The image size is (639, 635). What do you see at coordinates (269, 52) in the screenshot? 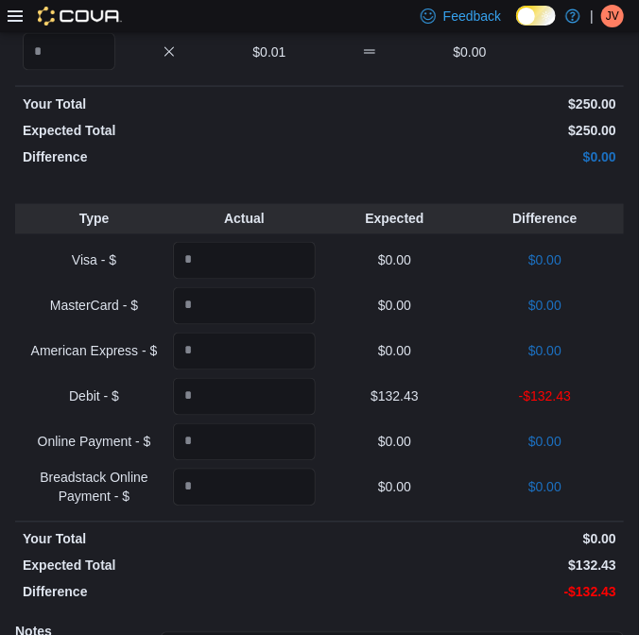
I see `p: $0.01` at bounding box center [269, 52].